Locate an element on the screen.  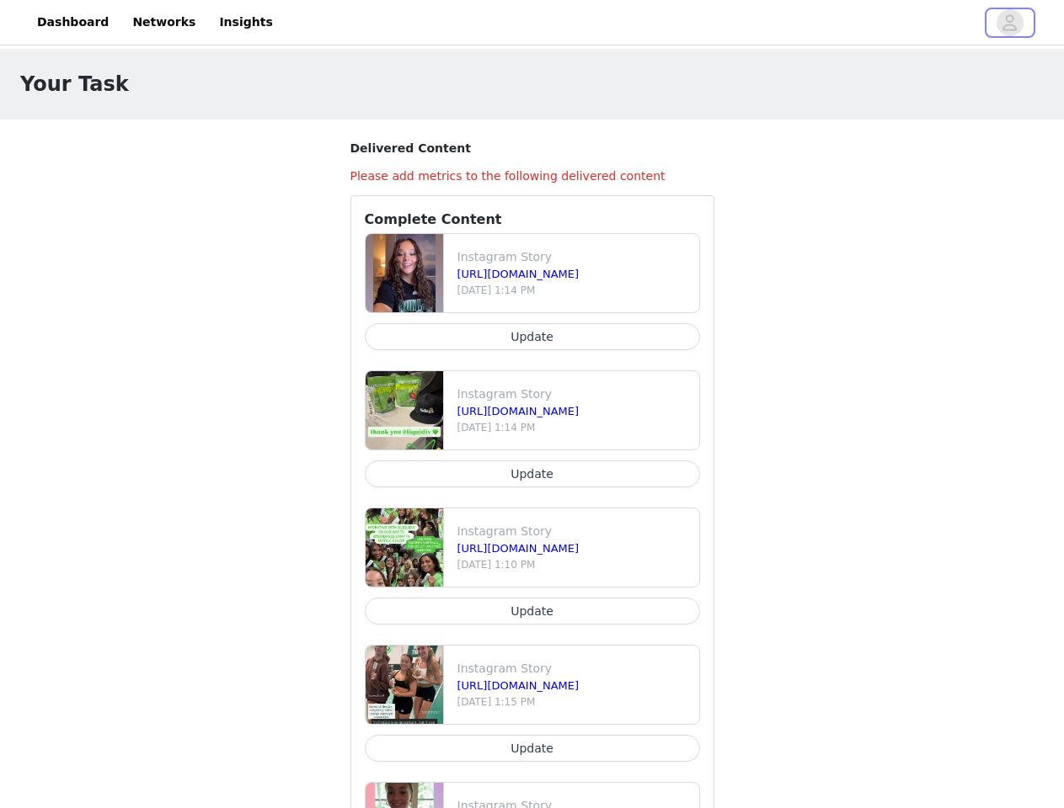
div: avatar is located at coordinates (1009, 23).